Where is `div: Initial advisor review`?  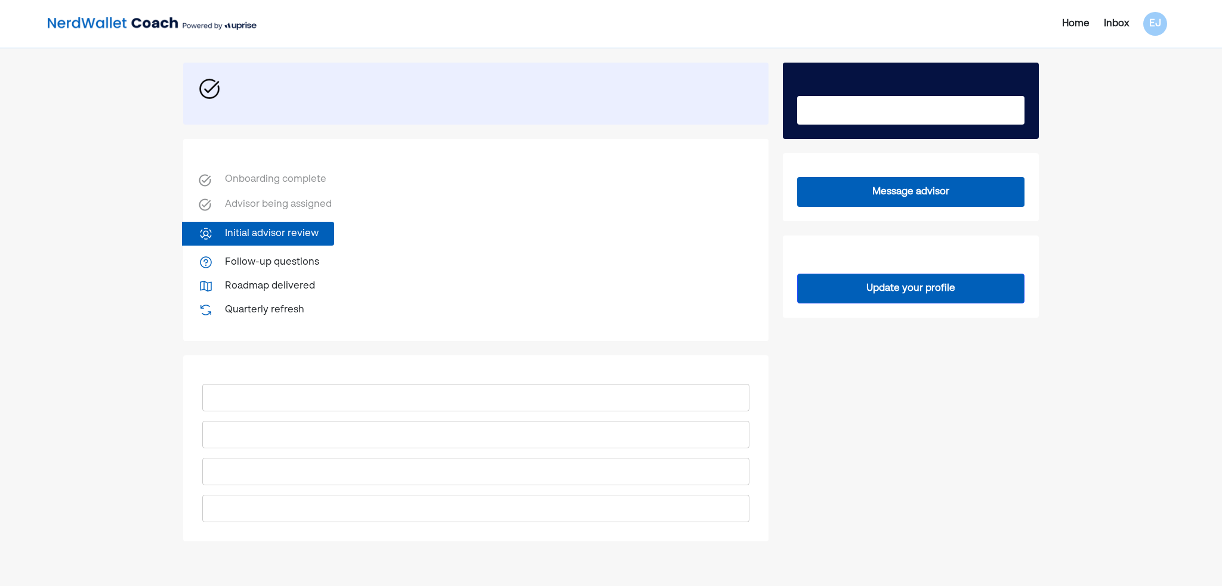 div: Initial advisor review is located at coordinates (271, 234).